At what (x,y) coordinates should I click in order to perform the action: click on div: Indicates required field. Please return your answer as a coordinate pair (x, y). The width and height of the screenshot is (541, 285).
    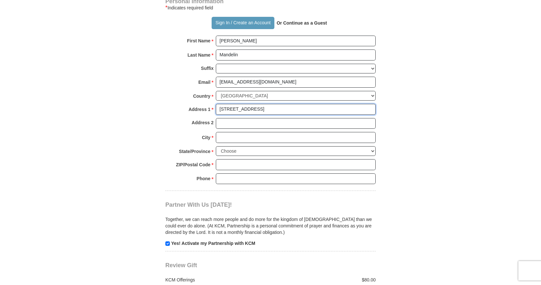
    Looking at the image, I should click on (270, 8).